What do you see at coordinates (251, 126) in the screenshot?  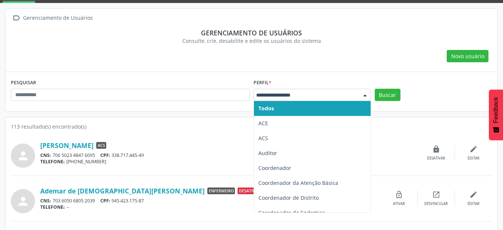 I see `div: 113 resultado(s) encontrado(s)` at bounding box center [251, 126].